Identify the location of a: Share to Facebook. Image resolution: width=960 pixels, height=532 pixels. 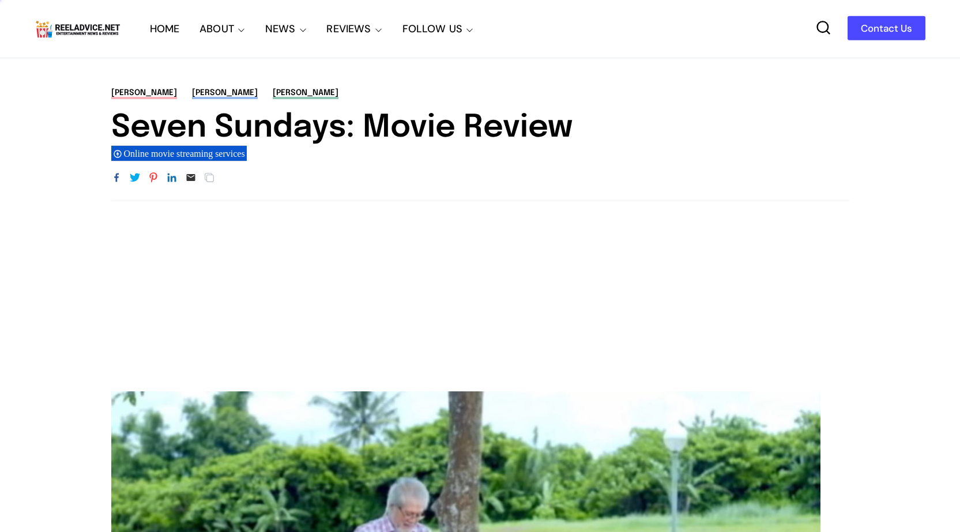
(116, 178).